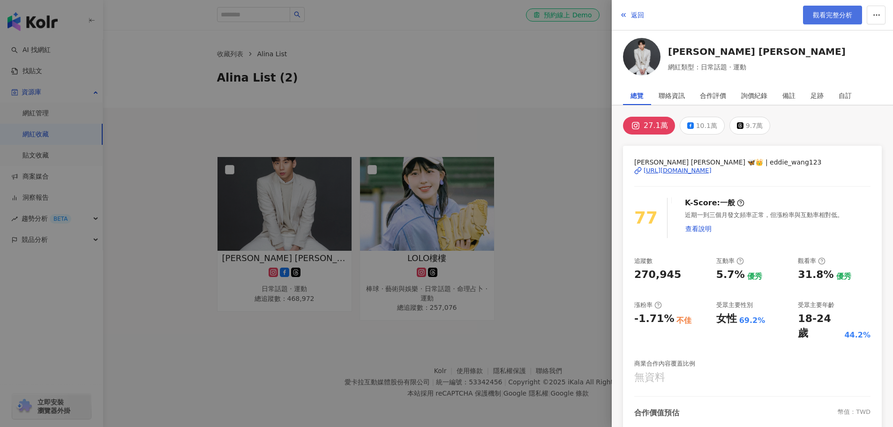  What do you see at coordinates (658, 275) in the screenshot?
I see `div: 270,945` at bounding box center [658, 275].